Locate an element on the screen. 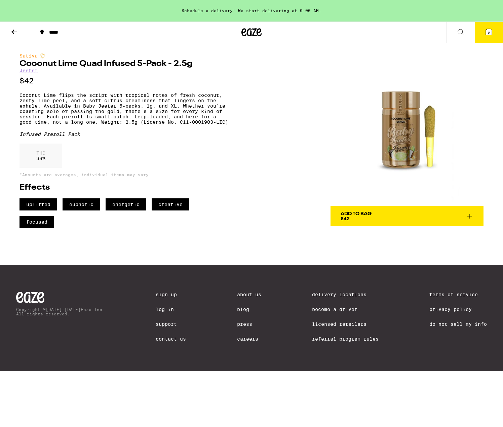 This screenshot has width=503, height=427. a: Become a Driver is located at coordinates (345, 309).